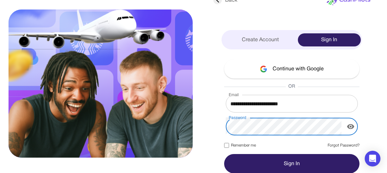 The height and width of the screenshot is (173, 387). What do you see at coordinates (263, 69) in the screenshot?
I see `img: google-logo.svg` at bounding box center [263, 69].